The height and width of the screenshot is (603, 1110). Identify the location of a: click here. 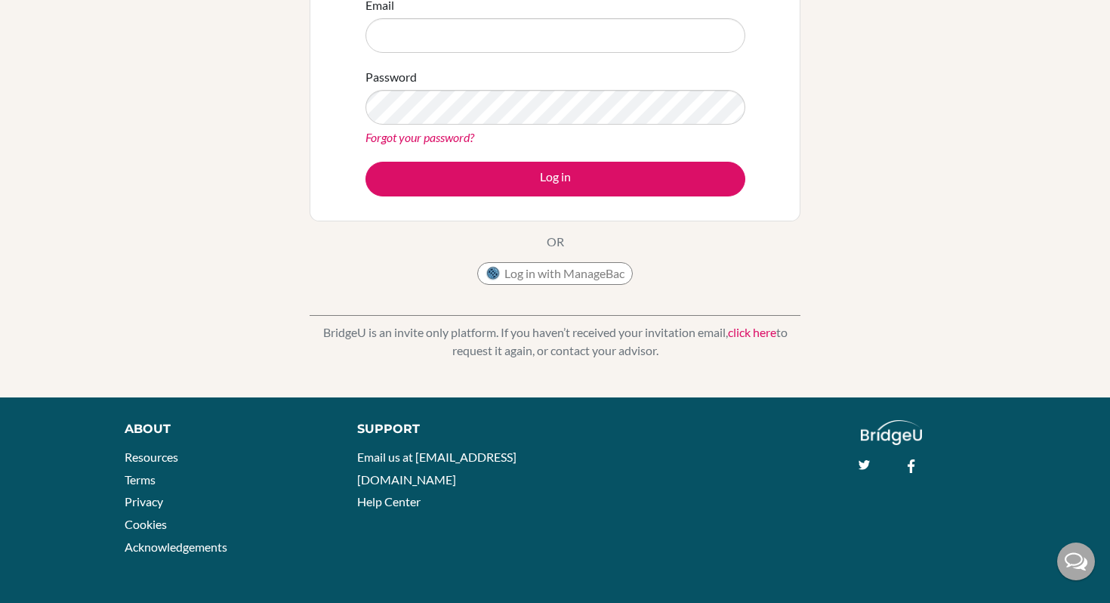
(752, 332).